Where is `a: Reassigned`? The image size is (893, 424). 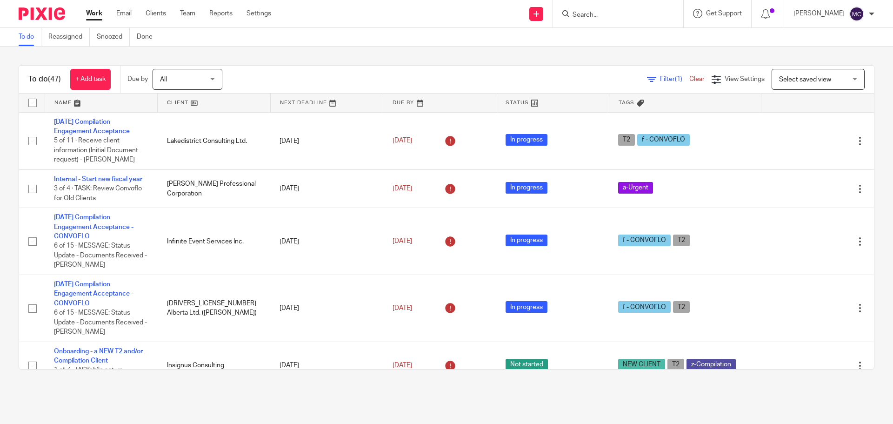
a: Reassigned is located at coordinates (69, 37).